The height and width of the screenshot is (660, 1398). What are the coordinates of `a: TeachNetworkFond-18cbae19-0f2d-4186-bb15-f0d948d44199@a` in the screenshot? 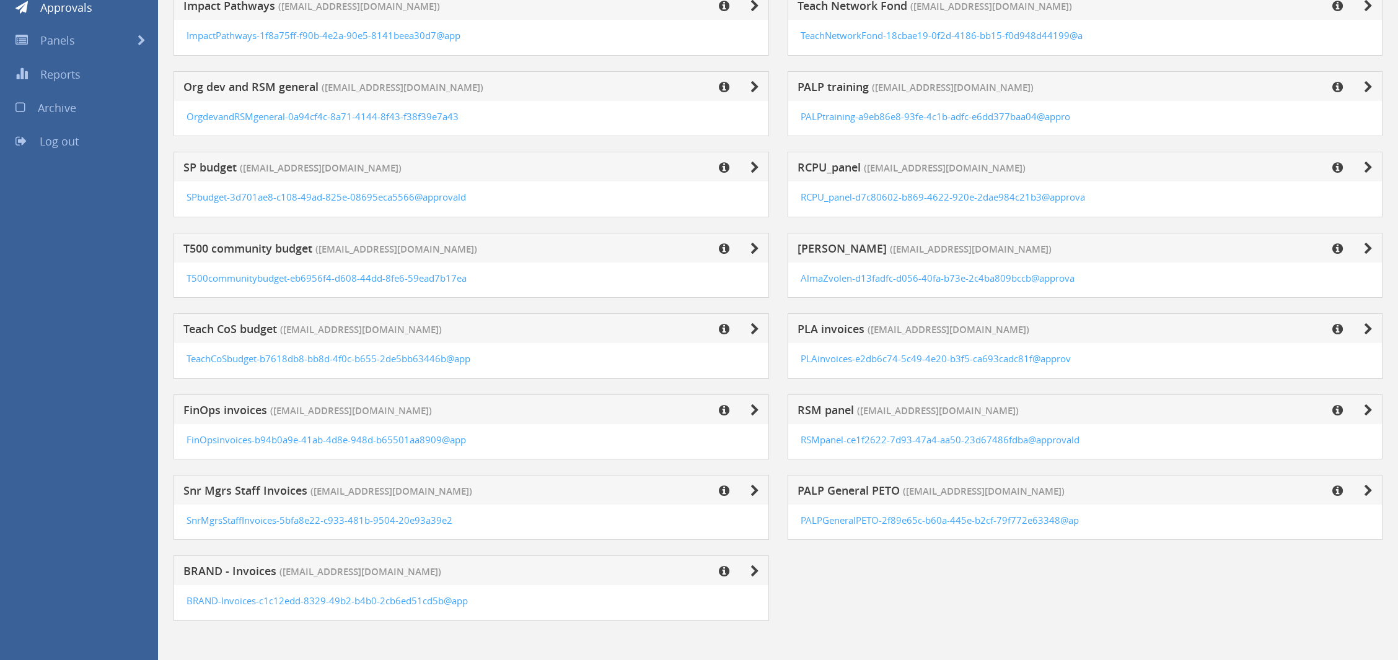 It's located at (941, 35).